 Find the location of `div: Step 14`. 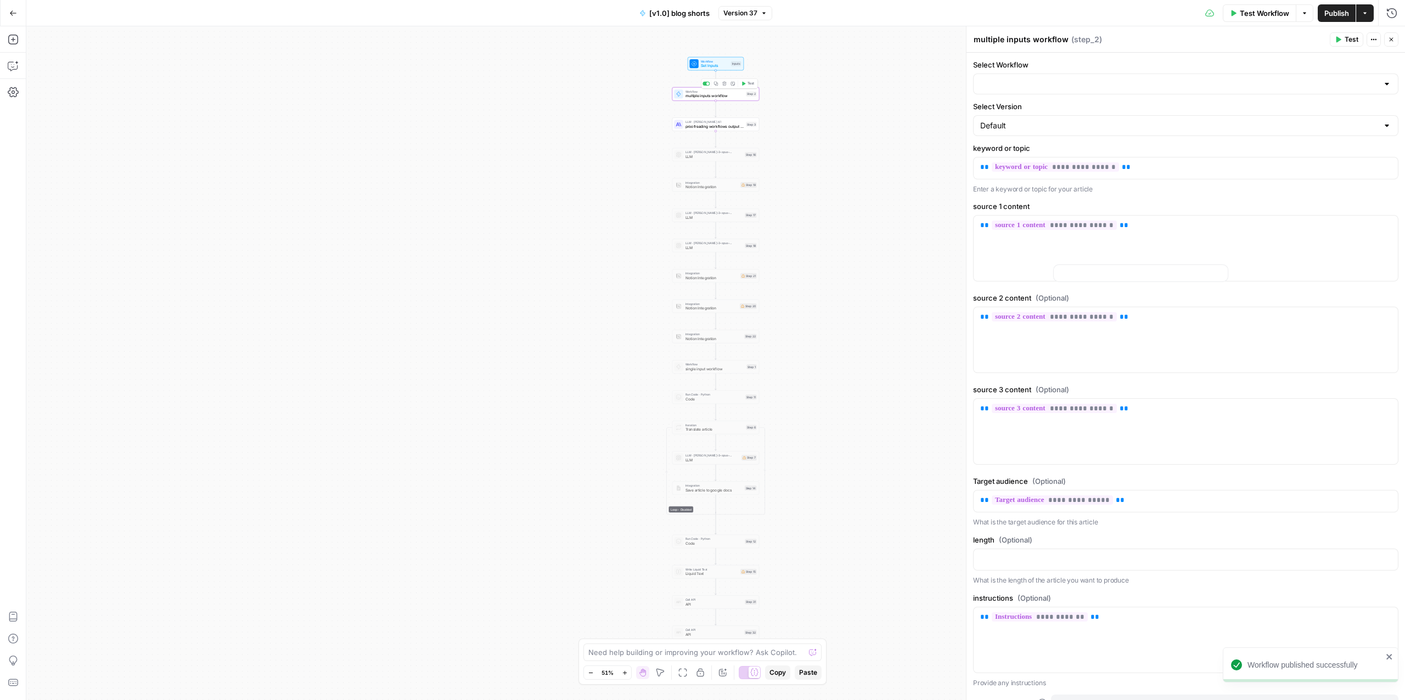

div: Step 14 is located at coordinates (751, 488).